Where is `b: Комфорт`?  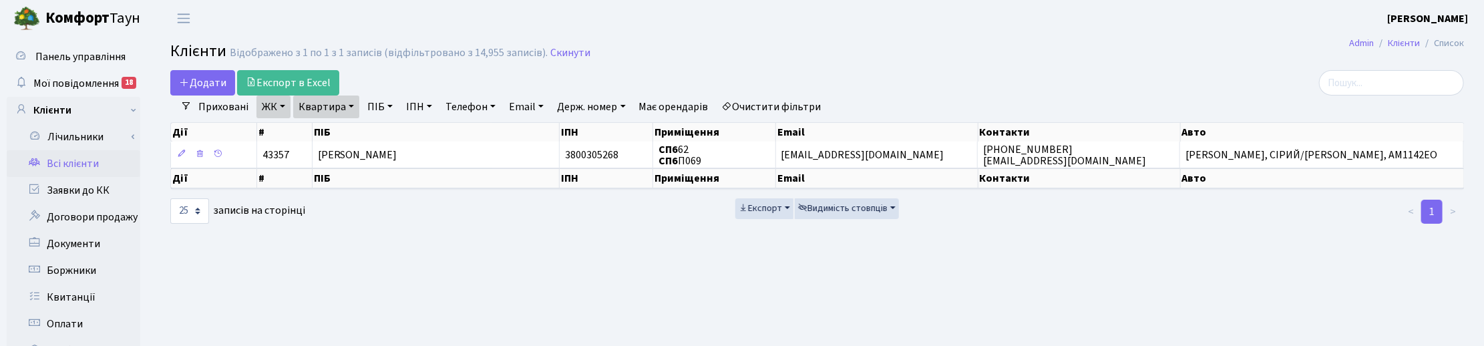
b: Комфорт is located at coordinates (77, 18).